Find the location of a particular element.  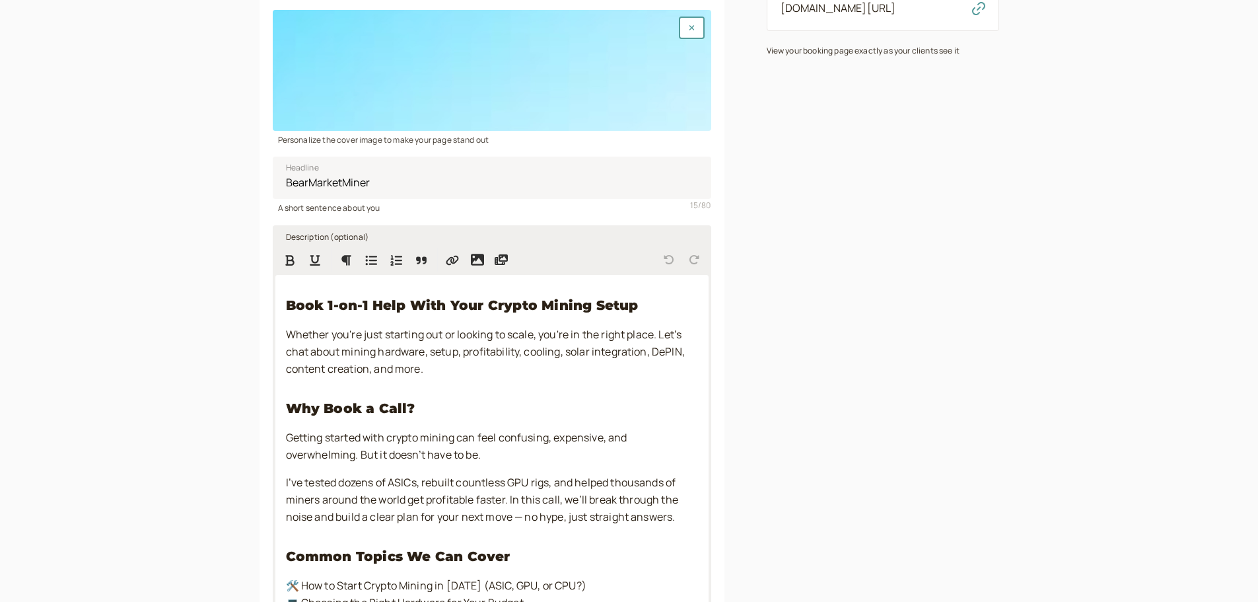

div: A short sentence about you is located at coordinates (492, 206).